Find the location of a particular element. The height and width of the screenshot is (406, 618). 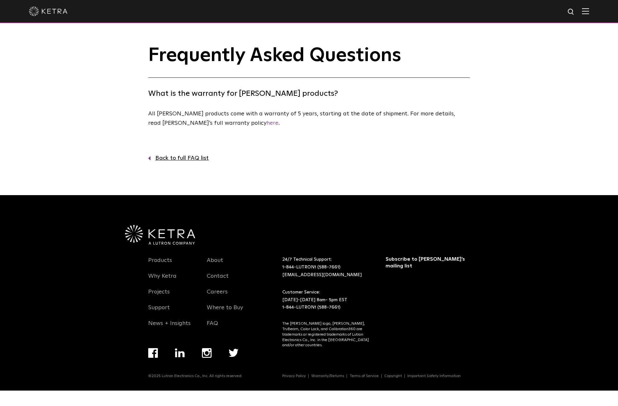

a: Products is located at coordinates (160, 264).